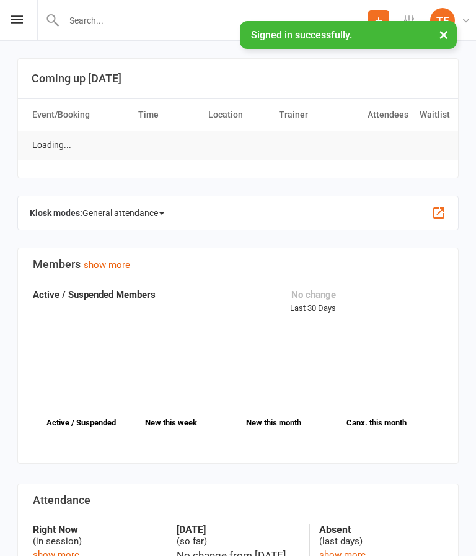 This screenshot has height=556, width=476. I want to click on div: (last days), so click(381, 536).